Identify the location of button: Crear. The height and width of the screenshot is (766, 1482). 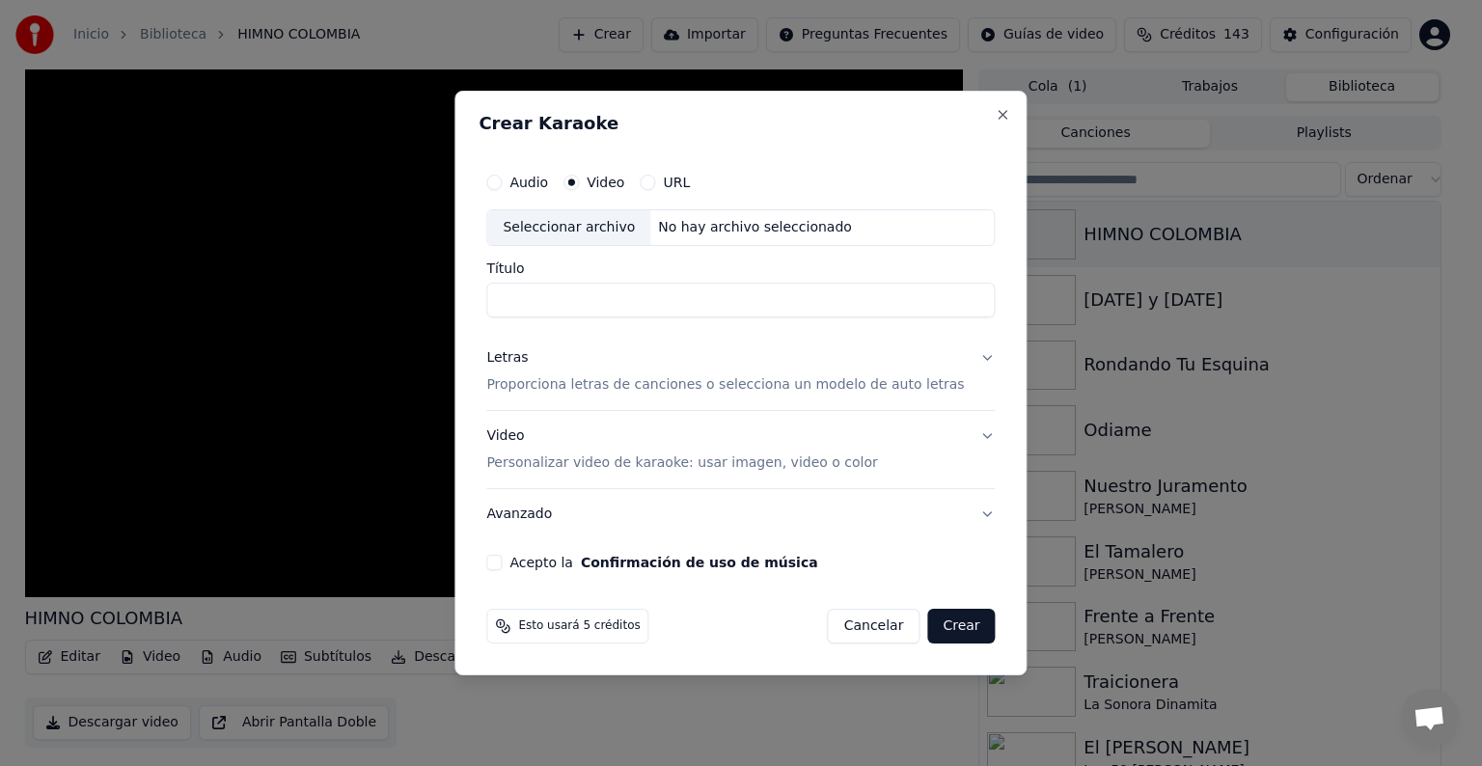
(961, 626).